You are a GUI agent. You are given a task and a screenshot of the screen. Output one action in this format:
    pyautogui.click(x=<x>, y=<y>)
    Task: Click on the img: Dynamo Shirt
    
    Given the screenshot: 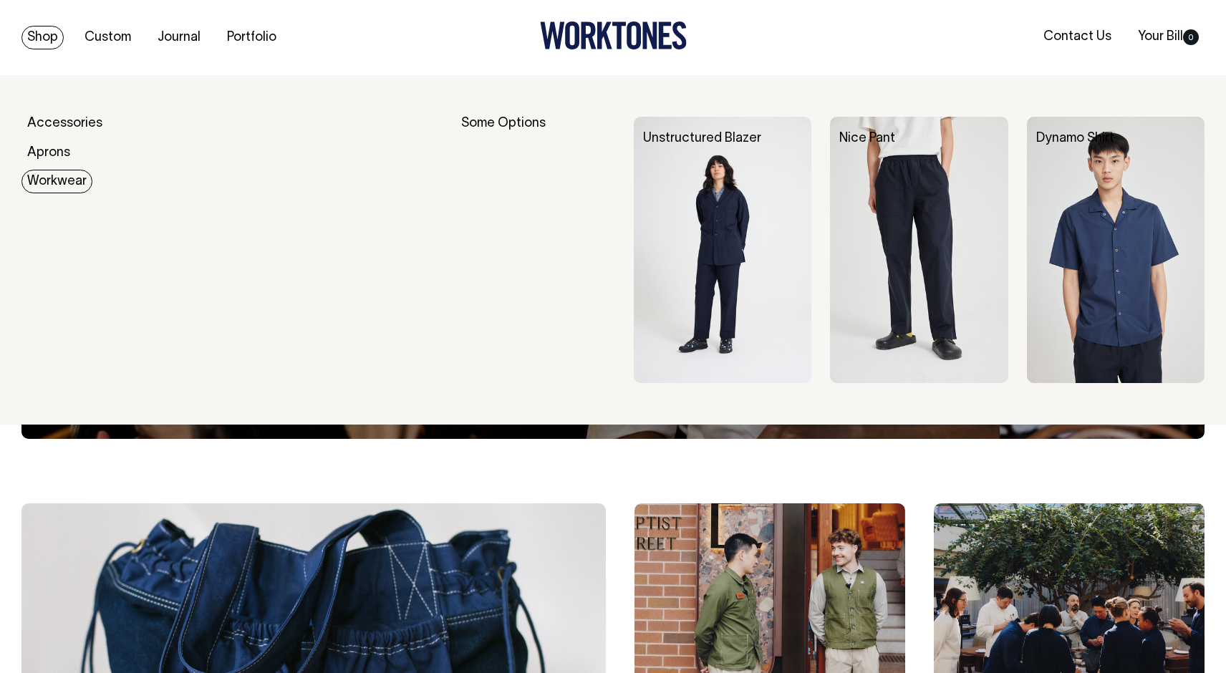 What is the action you would take?
    pyautogui.click(x=1116, y=250)
    